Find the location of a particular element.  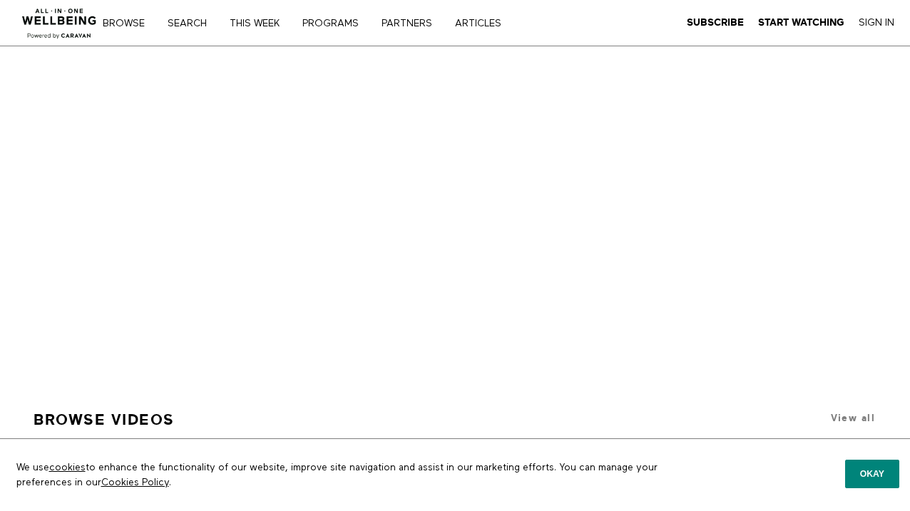

strong: Start Watching is located at coordinates (800, 22).